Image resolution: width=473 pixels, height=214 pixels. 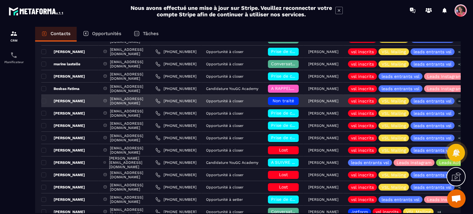 I want to click on p: +5, so click(x=460, y=113).